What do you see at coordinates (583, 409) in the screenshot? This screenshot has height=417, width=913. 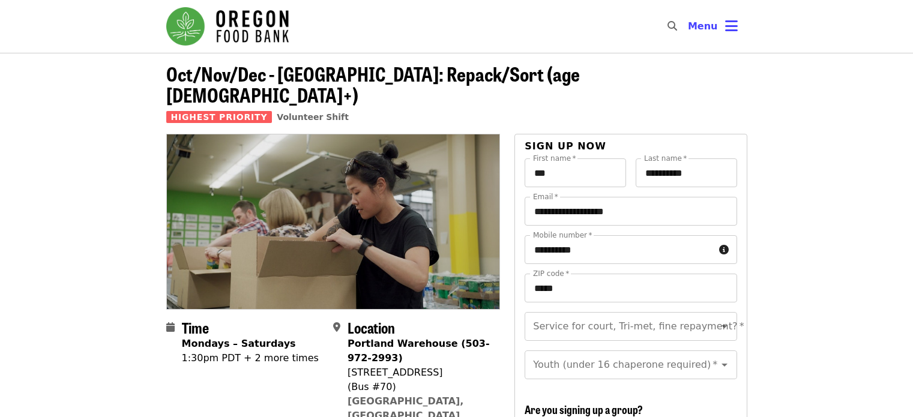 I see `span: Are you signing up a group?` at bounding box center [583, 409].